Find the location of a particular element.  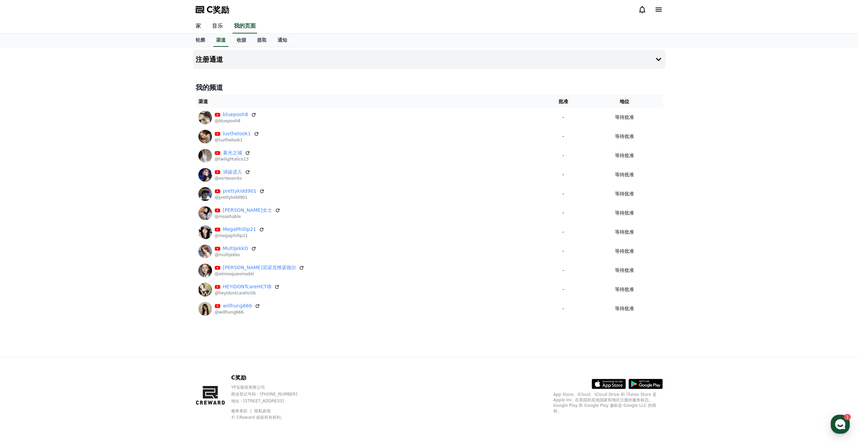

a: 暮光之城 is located at coordinates (232, 153).